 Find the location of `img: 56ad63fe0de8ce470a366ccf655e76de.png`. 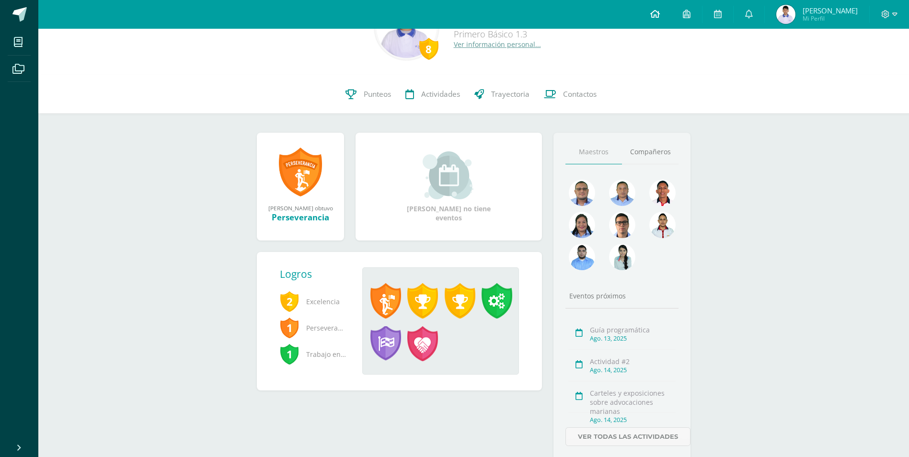

img: 56ad63fe0de8ce470a366ccf655e76de.png is located at coordinates (622, 257).